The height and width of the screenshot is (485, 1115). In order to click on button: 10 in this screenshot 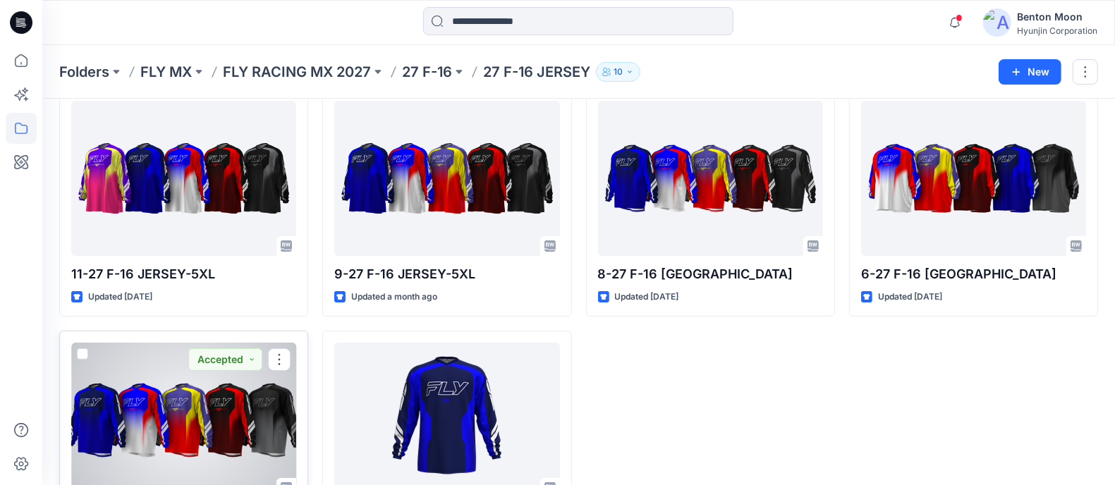, I will do `click(618, 72)`.